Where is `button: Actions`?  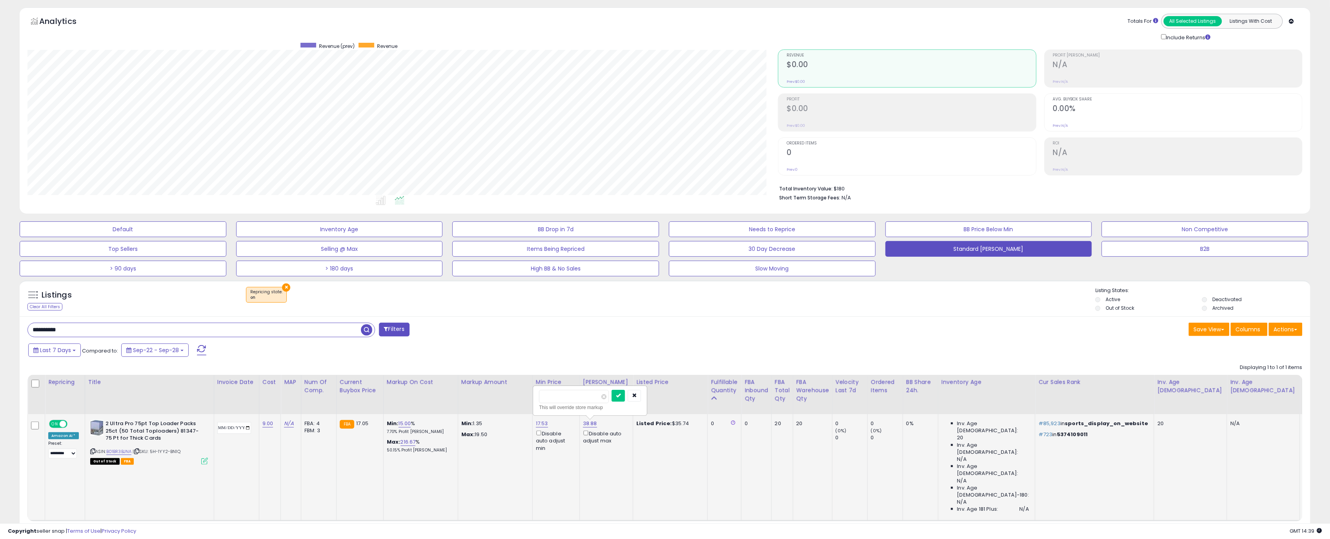 button: Actions is located at coordinates (1286, 329).